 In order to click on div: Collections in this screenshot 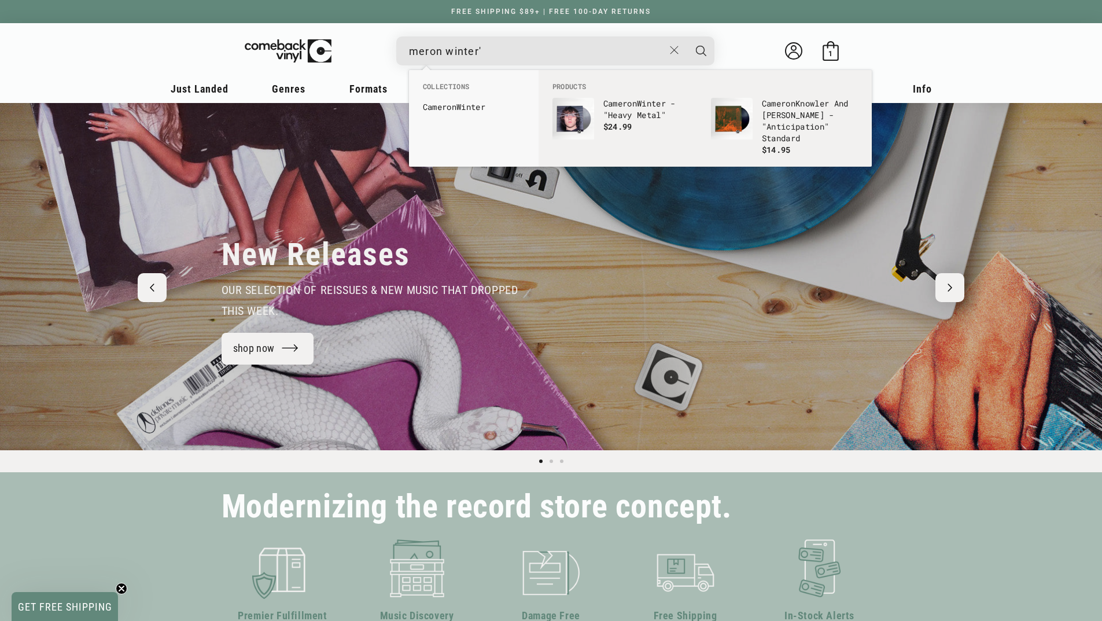, I will do `click(474, 96)`.